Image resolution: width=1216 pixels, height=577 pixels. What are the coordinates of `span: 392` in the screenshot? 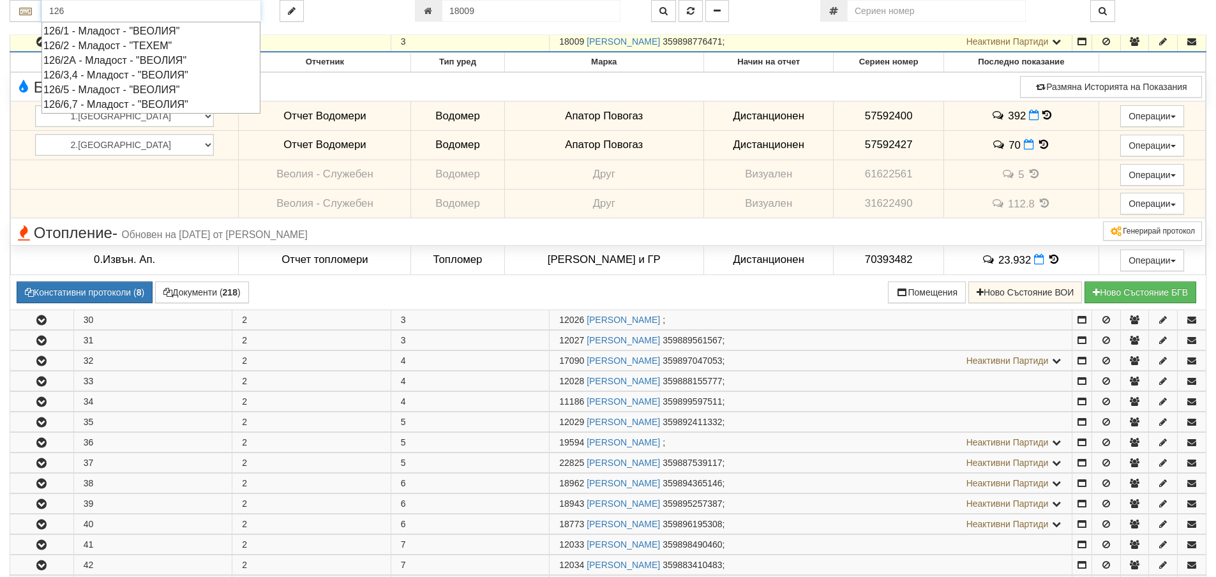 It's located at (1017, 116).